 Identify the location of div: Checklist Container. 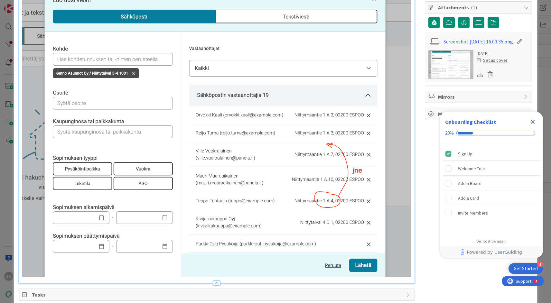
(492, 185).